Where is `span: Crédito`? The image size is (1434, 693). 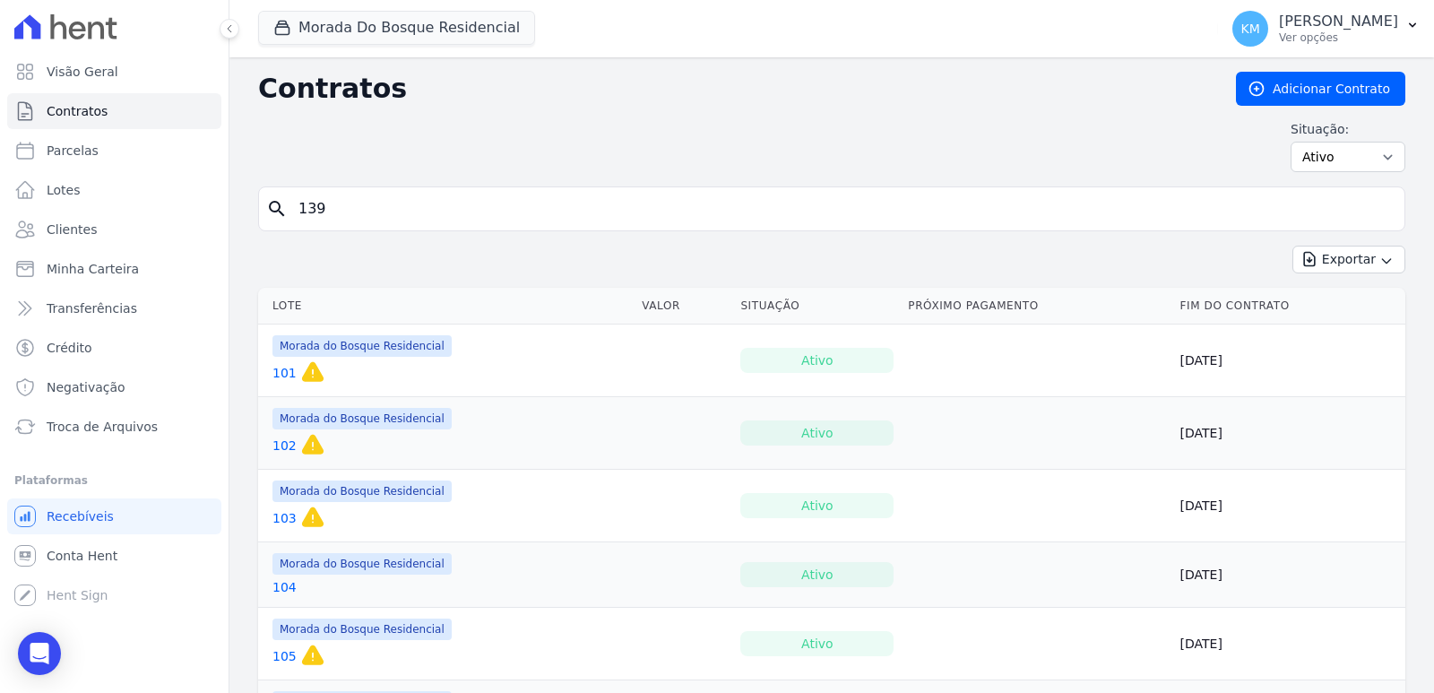
span: Crédito is located at coordinates (69, 348).